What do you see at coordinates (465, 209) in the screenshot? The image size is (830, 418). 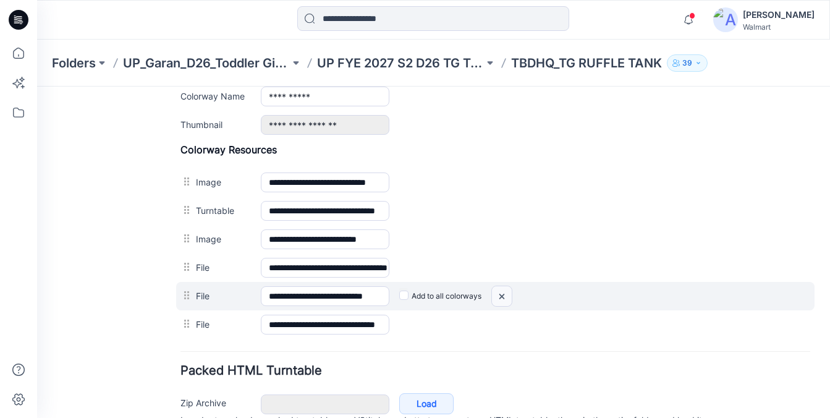 I see `img: close-btn.svg` at bounding box center [465, 209].